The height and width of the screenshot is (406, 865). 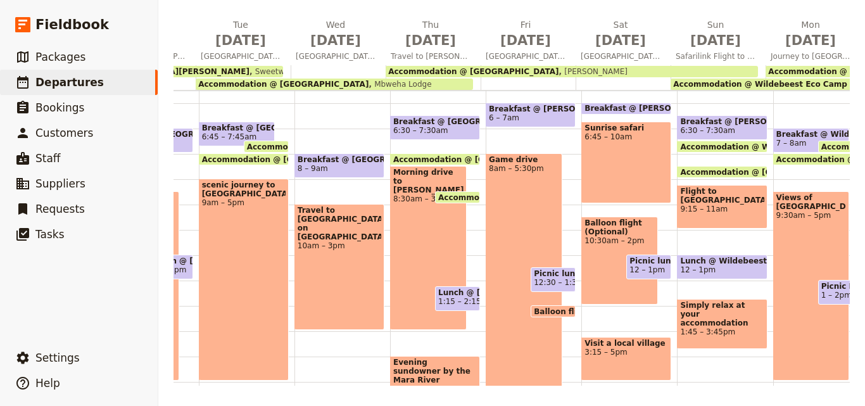 I want to click on span: 8:30am – 3pm, so click(x=428, y=199).